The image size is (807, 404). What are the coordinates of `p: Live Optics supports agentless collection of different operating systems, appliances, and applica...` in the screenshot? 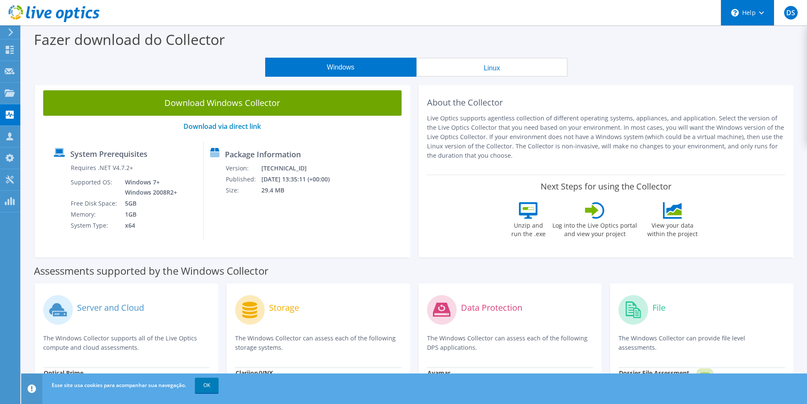 It's located at (606, 137).